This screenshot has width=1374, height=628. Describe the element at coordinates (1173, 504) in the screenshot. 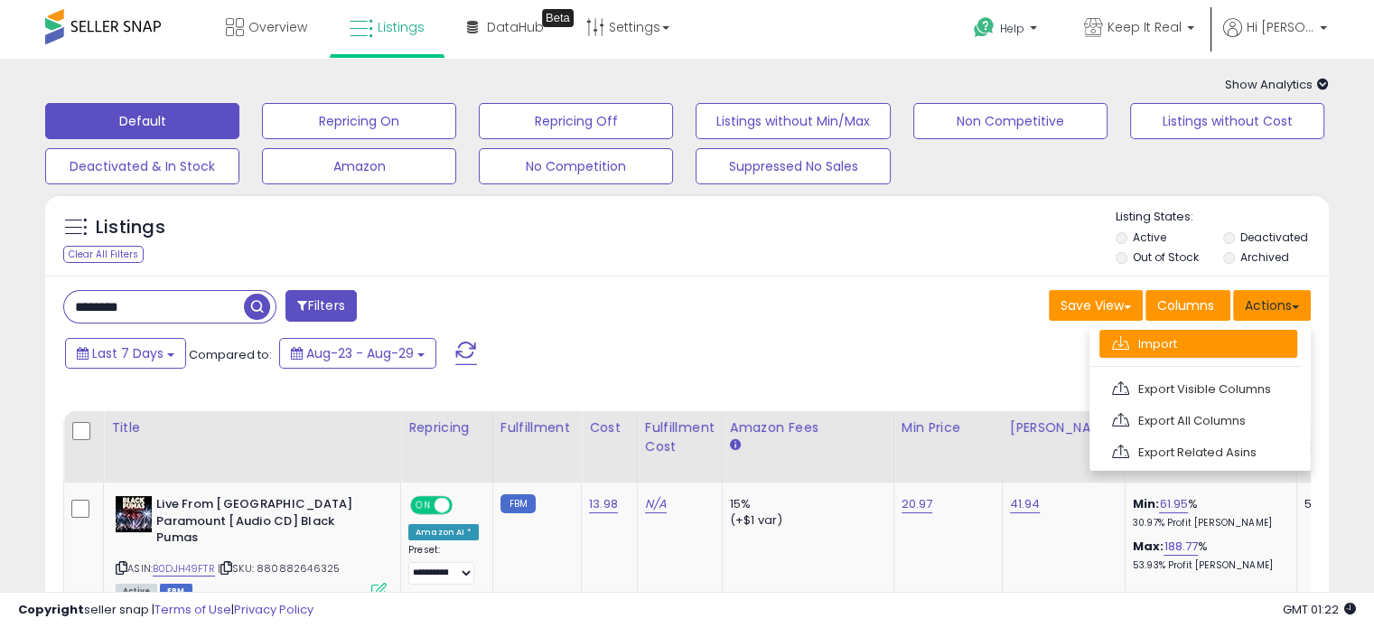

I see `a: 61.95` at that location.